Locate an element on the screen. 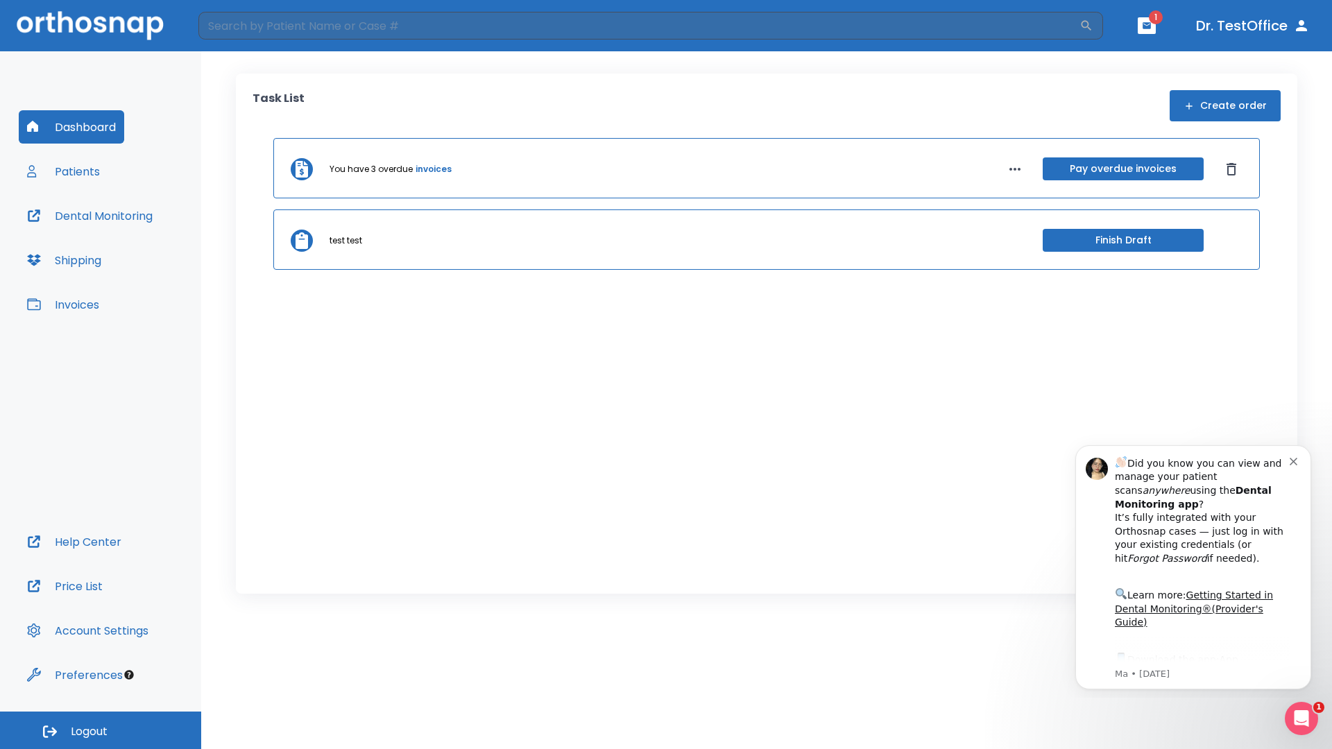 The width and height of the screenshot is (1332, 749). button: Dental Monitoring is located at coordinates (89, 216).